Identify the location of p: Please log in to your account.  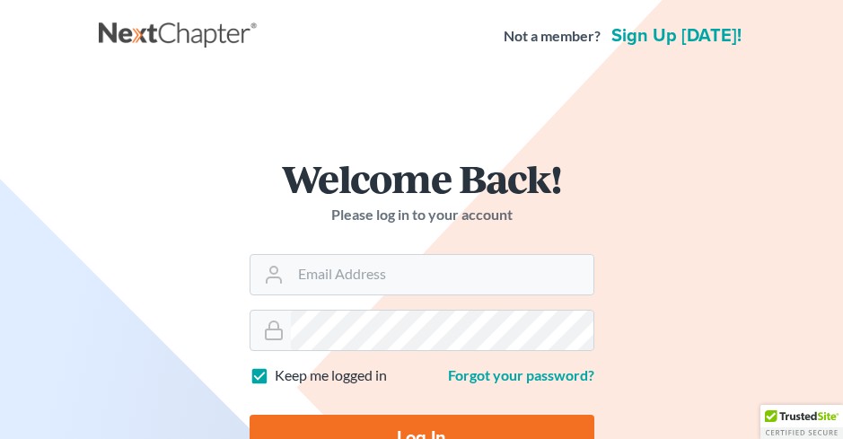
(422, 215).